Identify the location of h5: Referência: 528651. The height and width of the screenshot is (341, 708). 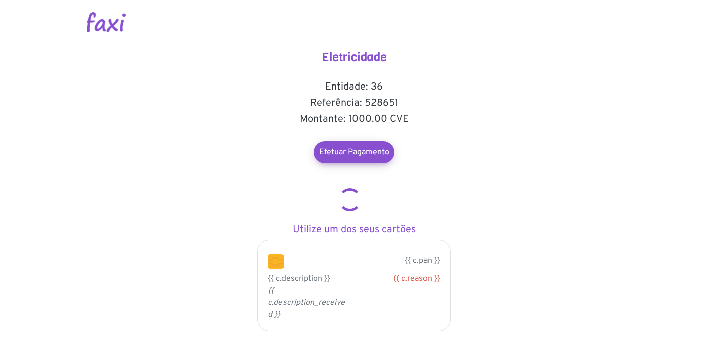
(354, 103).